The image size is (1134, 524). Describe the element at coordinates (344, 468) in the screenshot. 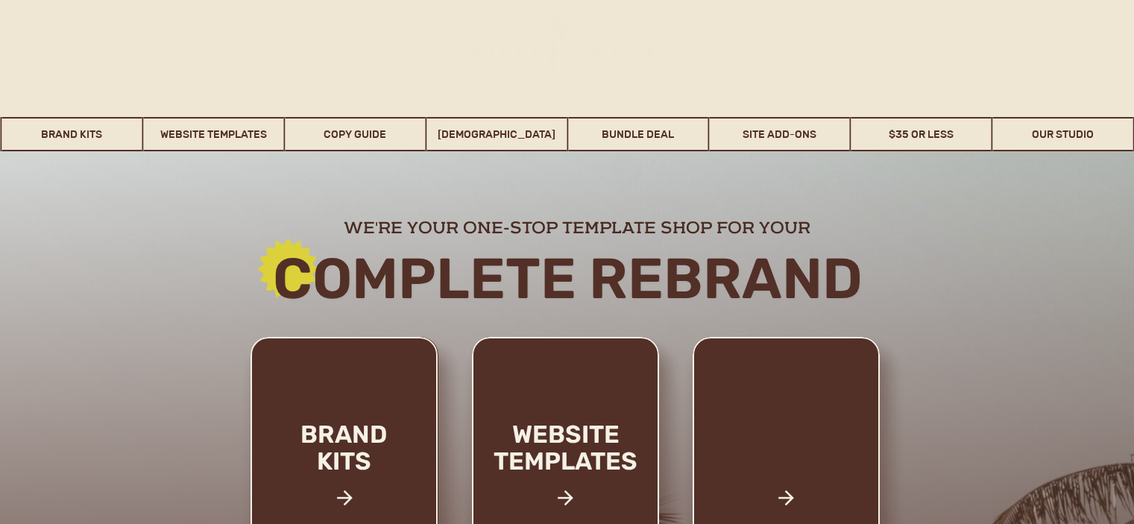

I see `h2: brand kits` at that location.